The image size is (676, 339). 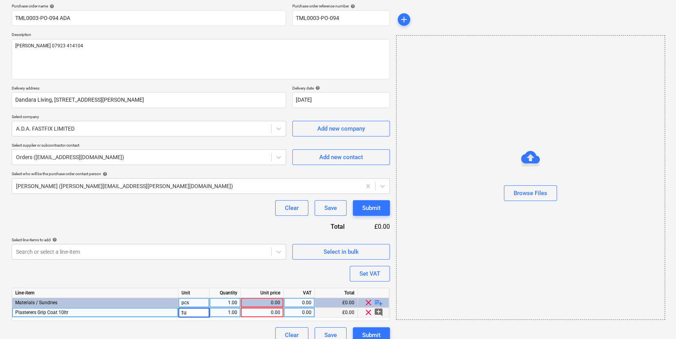 What do you see at coordinates (370, 273) in the screenshot?
I see `button: Set VAT` at bounding box center [370, 273].